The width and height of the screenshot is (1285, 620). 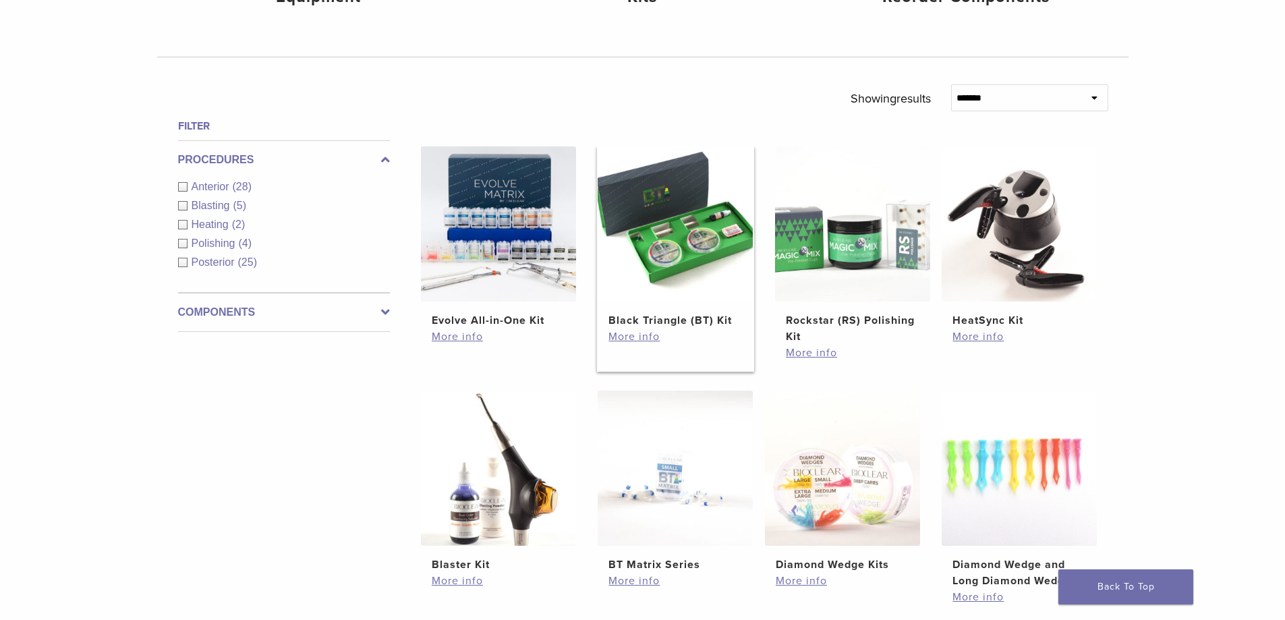 I want to click on a: Black Triangle (BT) KitBlack Triangle (BT) Kit, so click(x=675, y=237).